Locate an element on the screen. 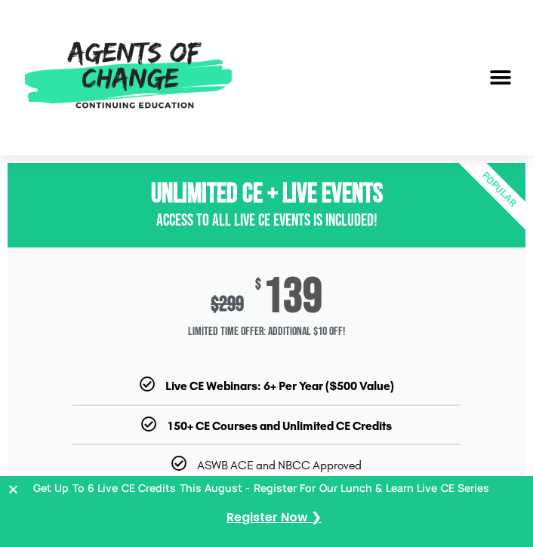  b: 150+ CE Courses and Unlimited CE Credits is located at coordinates (279, 426).